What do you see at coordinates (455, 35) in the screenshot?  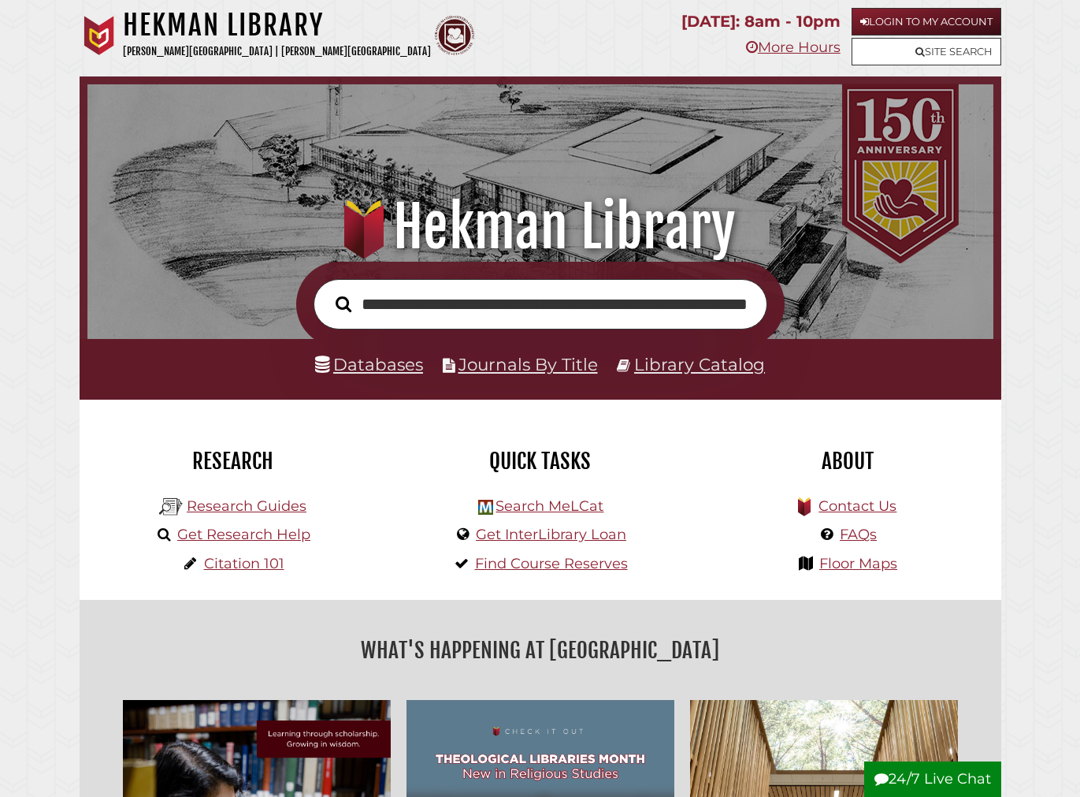 I see `img: Calvin Theological Seminary` at bounding box center [455, 35].